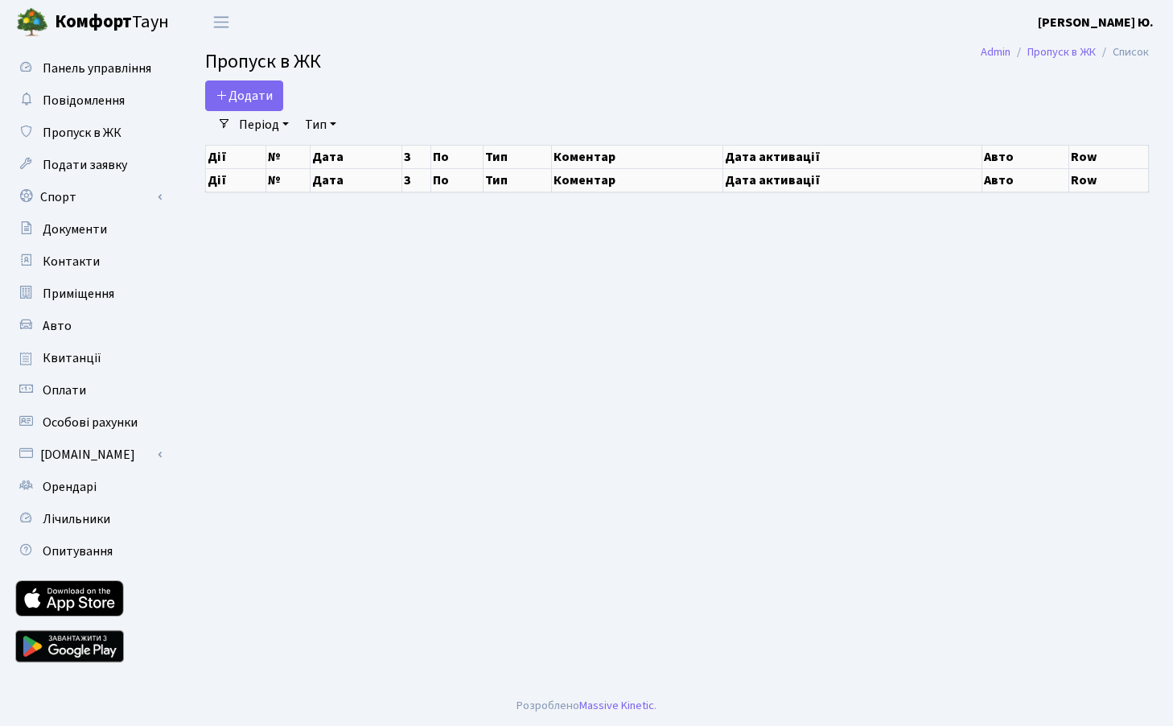  I want to click on a: Тип, so click(320, 125).